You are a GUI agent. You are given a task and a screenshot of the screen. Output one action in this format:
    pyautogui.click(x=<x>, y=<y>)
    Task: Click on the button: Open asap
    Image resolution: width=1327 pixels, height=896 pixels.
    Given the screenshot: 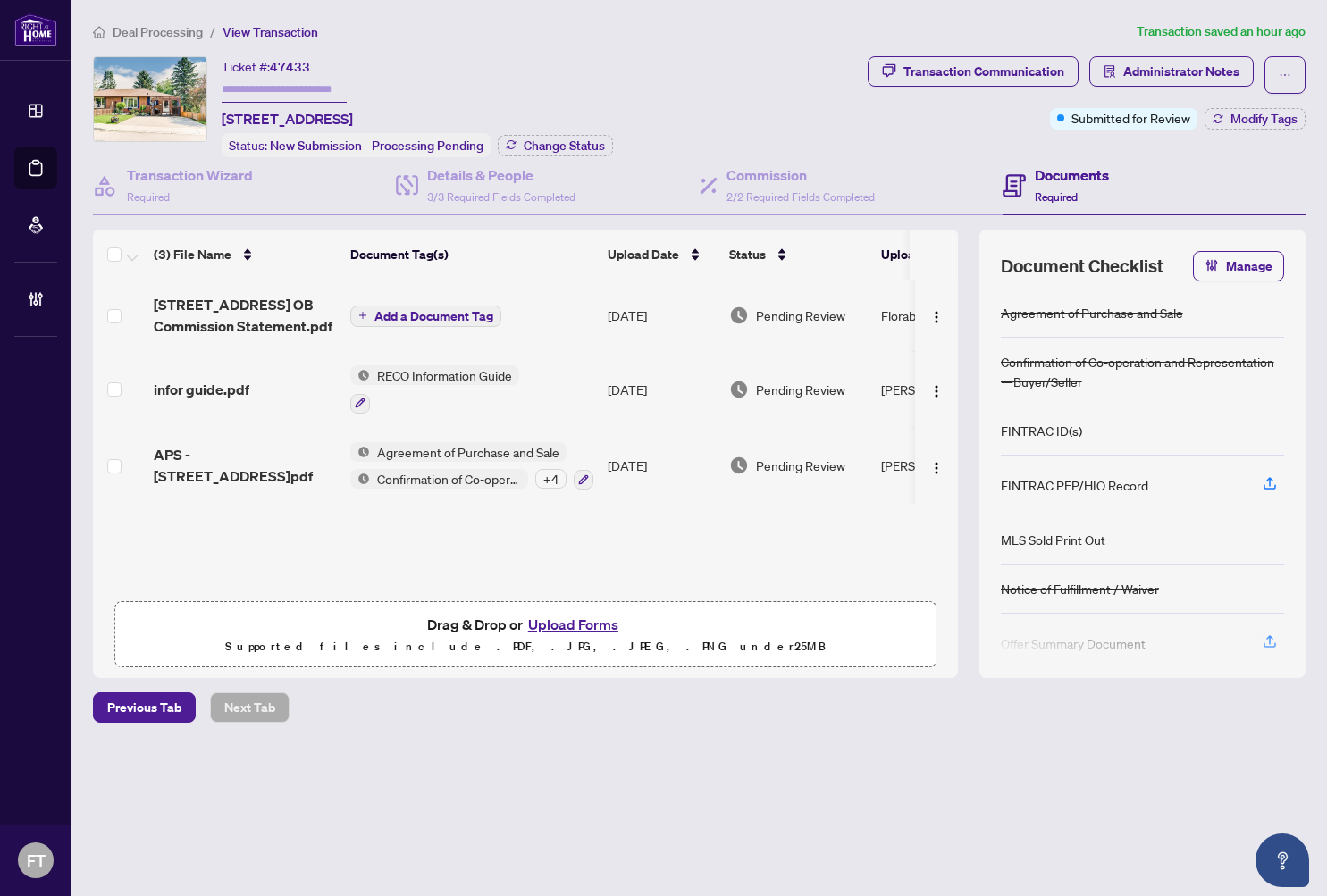 What is the action you would take?
    pyautogui.click(x=1282, y=860)
    